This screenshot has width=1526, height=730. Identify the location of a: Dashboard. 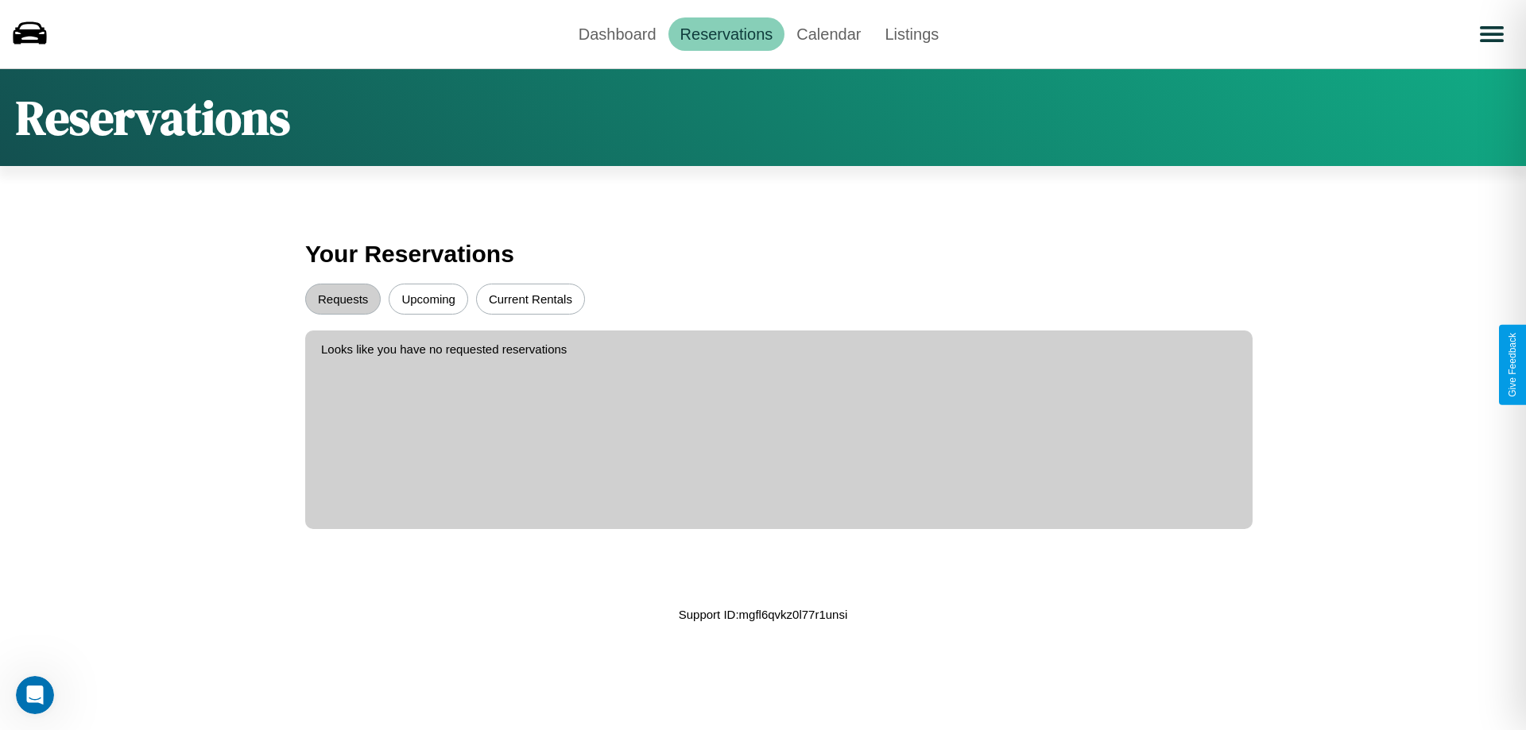
(618, 34).